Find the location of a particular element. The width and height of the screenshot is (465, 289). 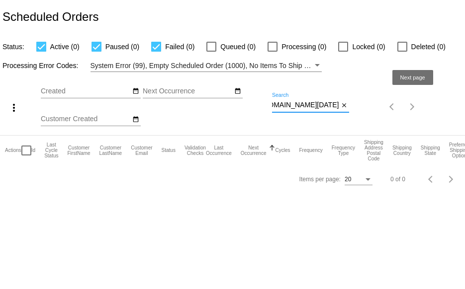

span: 20 is located at coordinates (348, 179).